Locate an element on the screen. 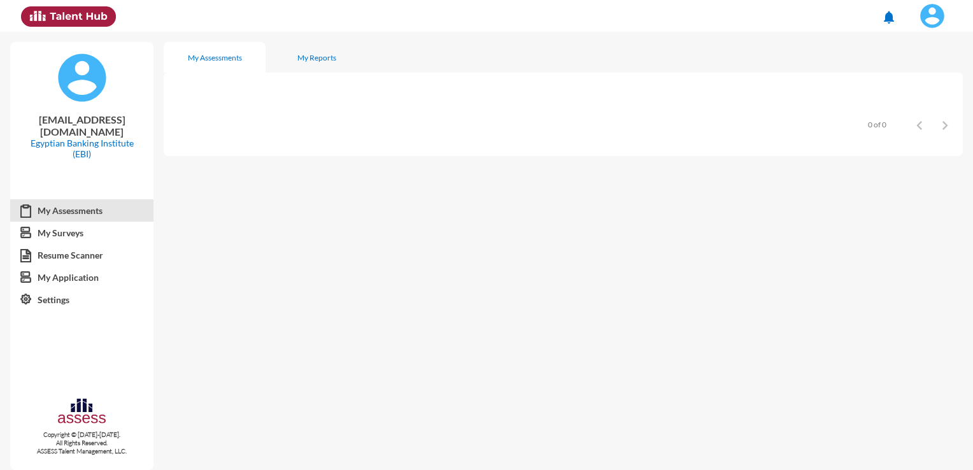  button: Previous page is located at coordinates (919, 124).